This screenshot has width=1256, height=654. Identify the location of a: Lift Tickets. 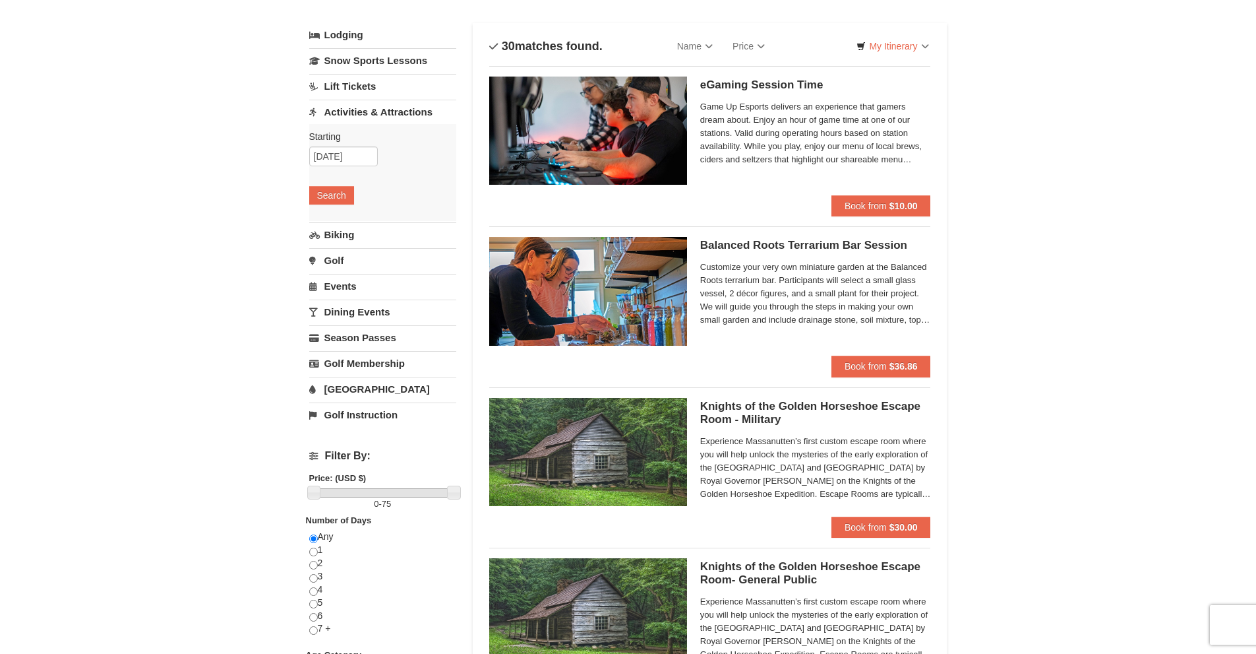
(383, 86).